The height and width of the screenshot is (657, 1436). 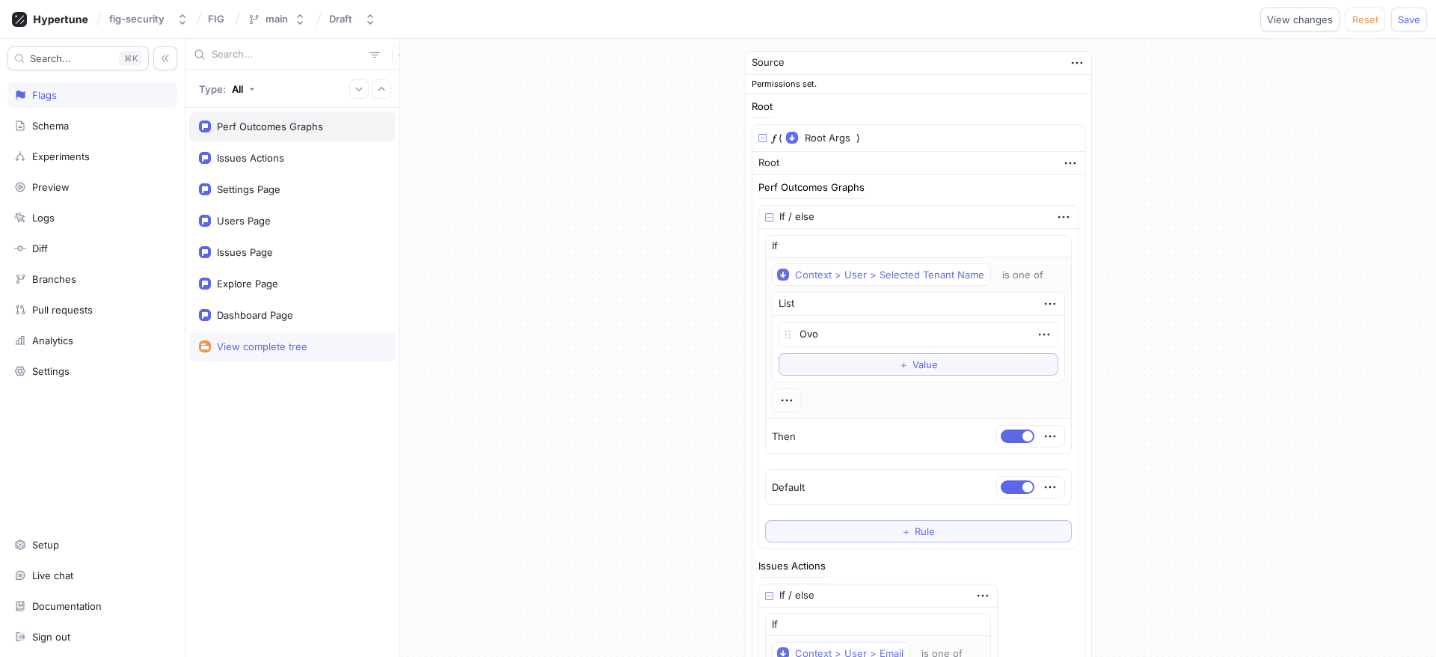 I want to click on textarea: Ovo, so click(x=919, y=334).